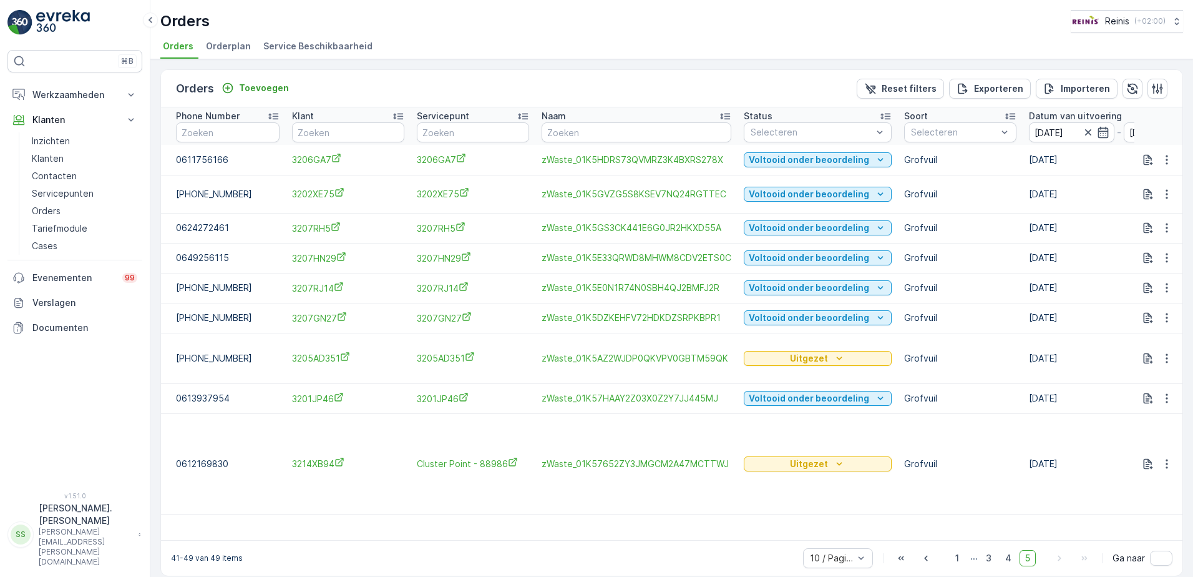 The width and height of the screenshot is (1193, 577). I want to click on span: 3207RH5, so click(473, 228).